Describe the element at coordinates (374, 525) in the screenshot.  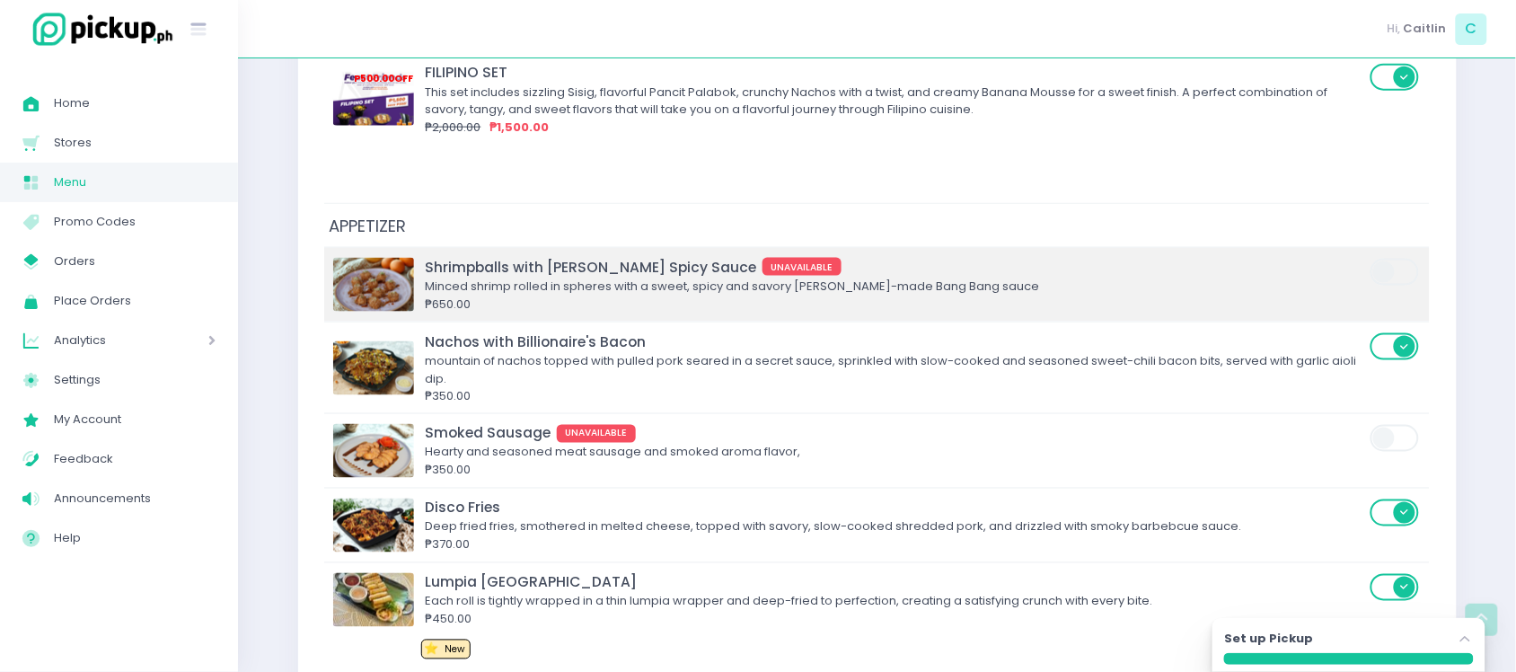
I see `img: Disco Fries` at that location.